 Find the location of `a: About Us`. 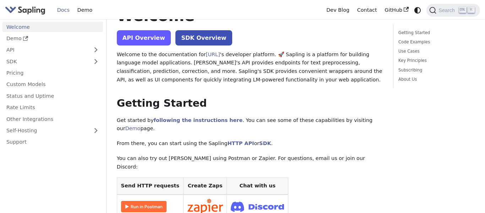

a: About Us is located at coordinates (435, 79).